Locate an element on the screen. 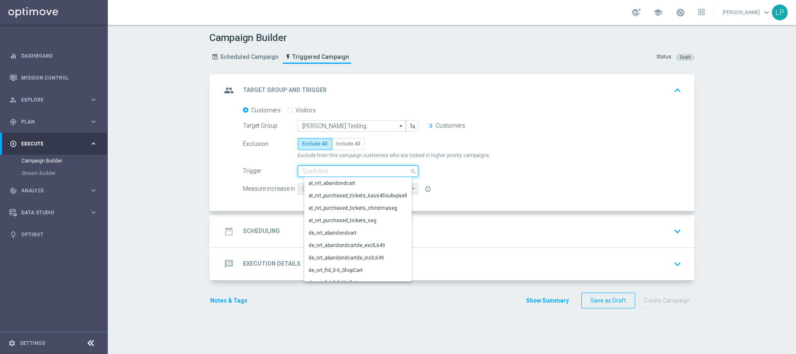  button: Create Campaign is located at coordinates (667, 301).